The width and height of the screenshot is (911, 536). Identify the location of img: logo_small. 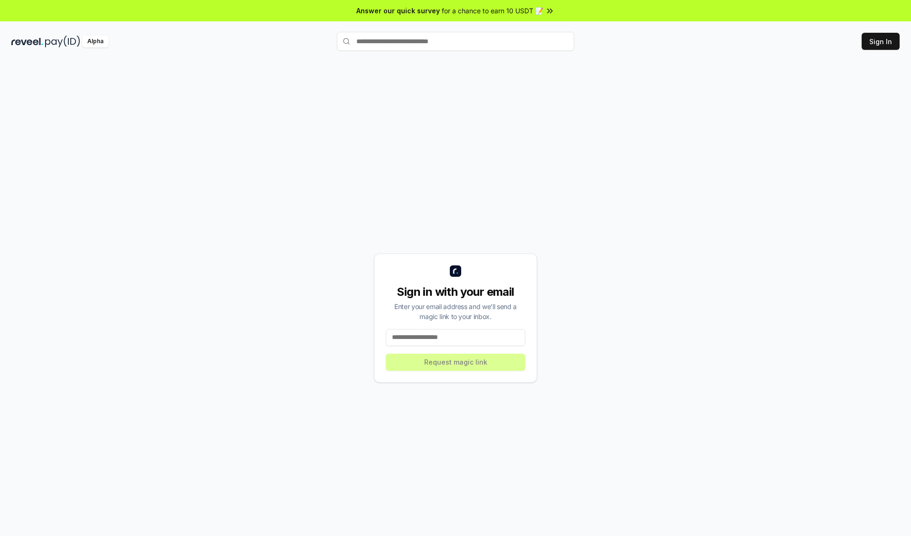
(455, 271).